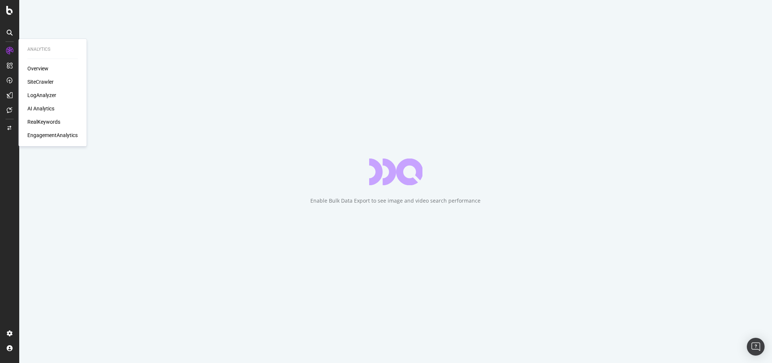 This screenshot has width=772, height=363. What do you see at coordinates (41, 108) in the screenshot?
I see `div: AI Analytics` at bounding box center [41, 108].